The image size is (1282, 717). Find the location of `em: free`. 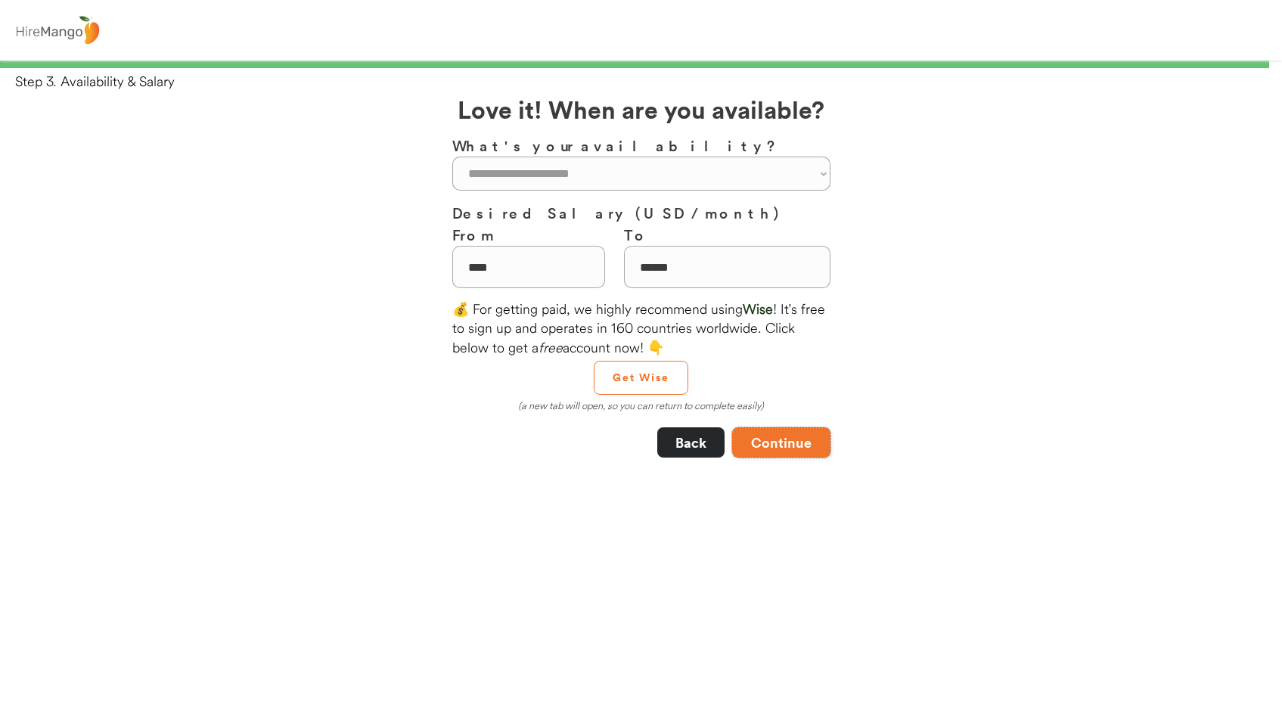

em: free is located at coordinates (551, 347).